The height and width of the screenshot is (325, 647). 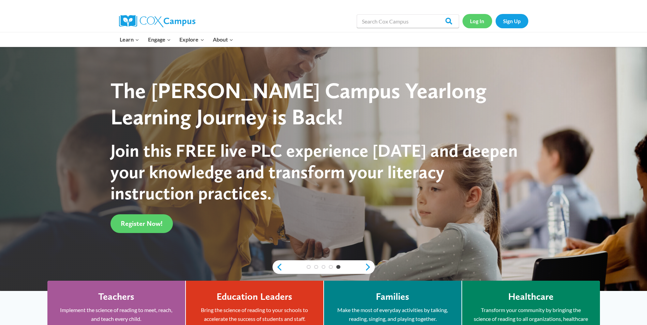 What do you see at coordinates (495, 21) in the screenshot?
I see `nav: Secondary Navigation` at bounding box center [495, 21].